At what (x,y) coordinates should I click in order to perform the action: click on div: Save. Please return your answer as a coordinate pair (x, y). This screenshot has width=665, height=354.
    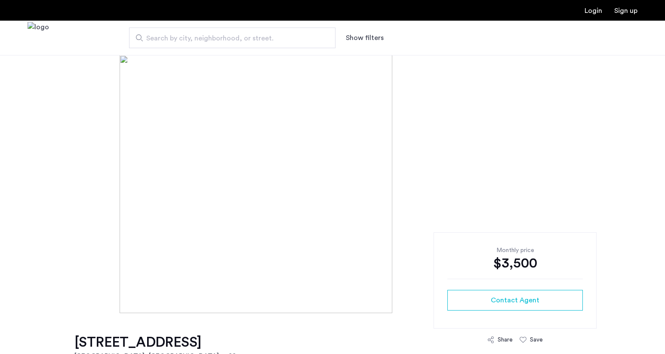
    Looking at the image, I should click on (536, 340).